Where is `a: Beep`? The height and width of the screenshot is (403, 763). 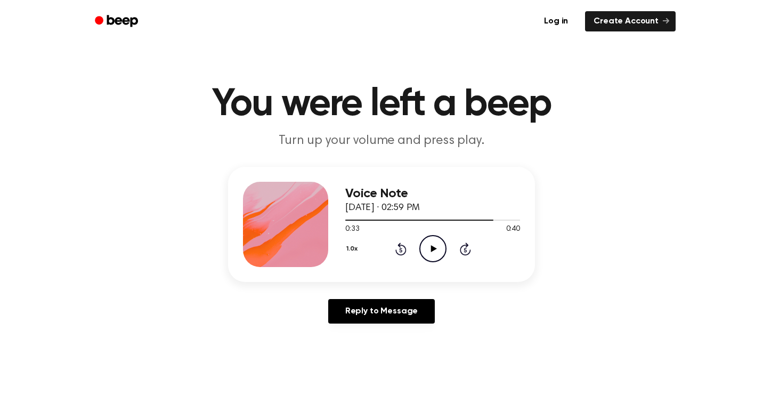
a: Beep is located at coordinates (117, 21).